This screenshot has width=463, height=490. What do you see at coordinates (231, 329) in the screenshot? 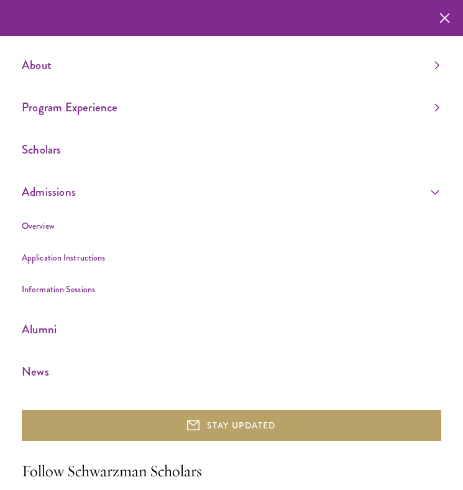
I see `a: Alumni` at bounding box center [231, 329].